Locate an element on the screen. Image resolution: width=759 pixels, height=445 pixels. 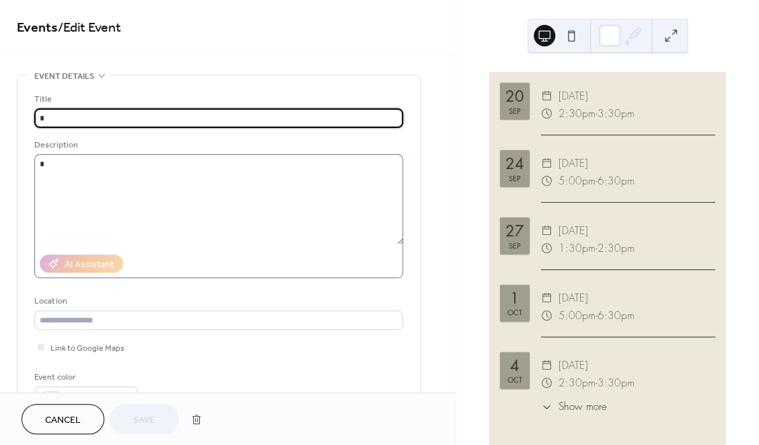
div: 1 is located at coordinates (515, 298).